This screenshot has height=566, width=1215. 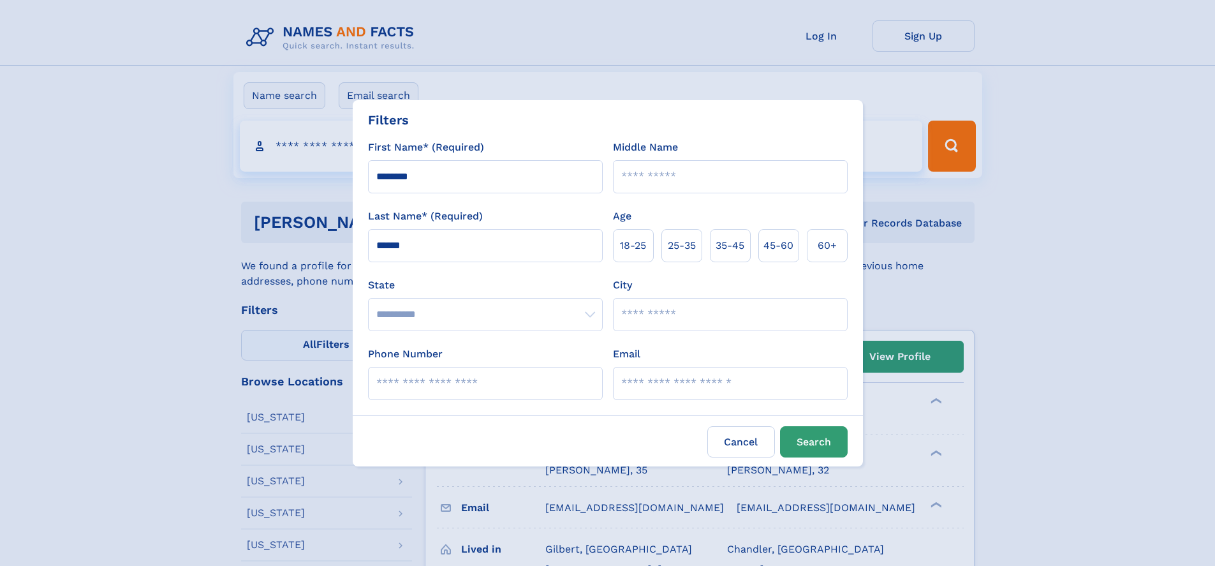 What do you see at coordinates (485, 285) in the screenshot?
I see `label: State` at bounding box center [485, 285].